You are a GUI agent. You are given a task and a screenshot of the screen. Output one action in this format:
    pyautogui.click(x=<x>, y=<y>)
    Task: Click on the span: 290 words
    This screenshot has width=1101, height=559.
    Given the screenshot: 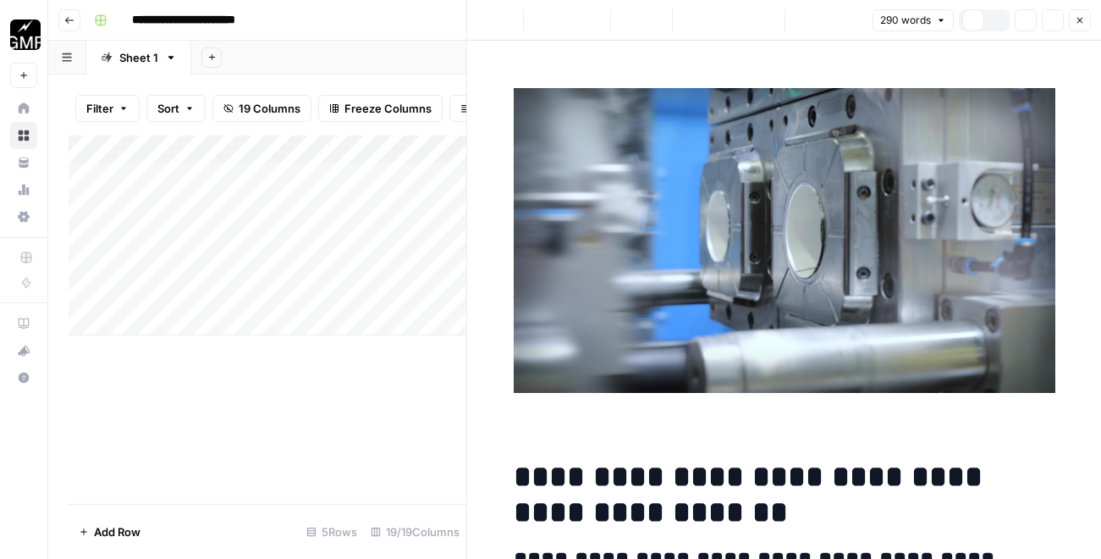 What is the action you would take?
    pyautogui.click(x=906, y=20)
    